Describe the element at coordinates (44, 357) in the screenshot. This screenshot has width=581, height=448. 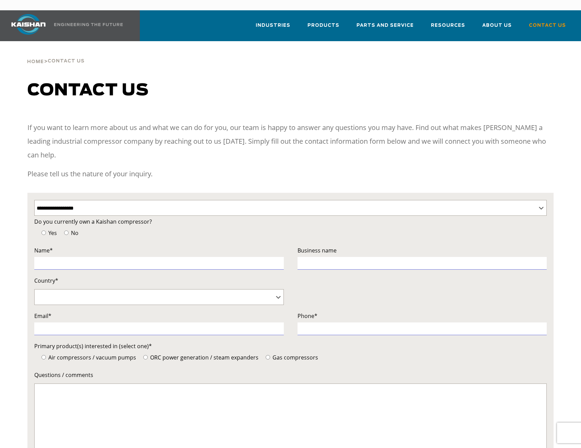
I see `input: Air compressors / vacuum pumps` at that location.